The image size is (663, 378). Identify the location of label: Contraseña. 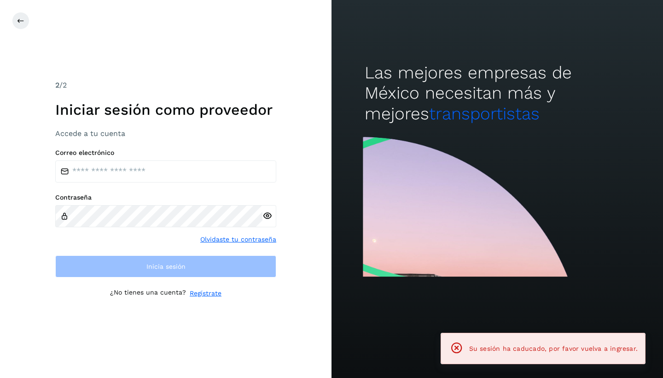
(166, 197).